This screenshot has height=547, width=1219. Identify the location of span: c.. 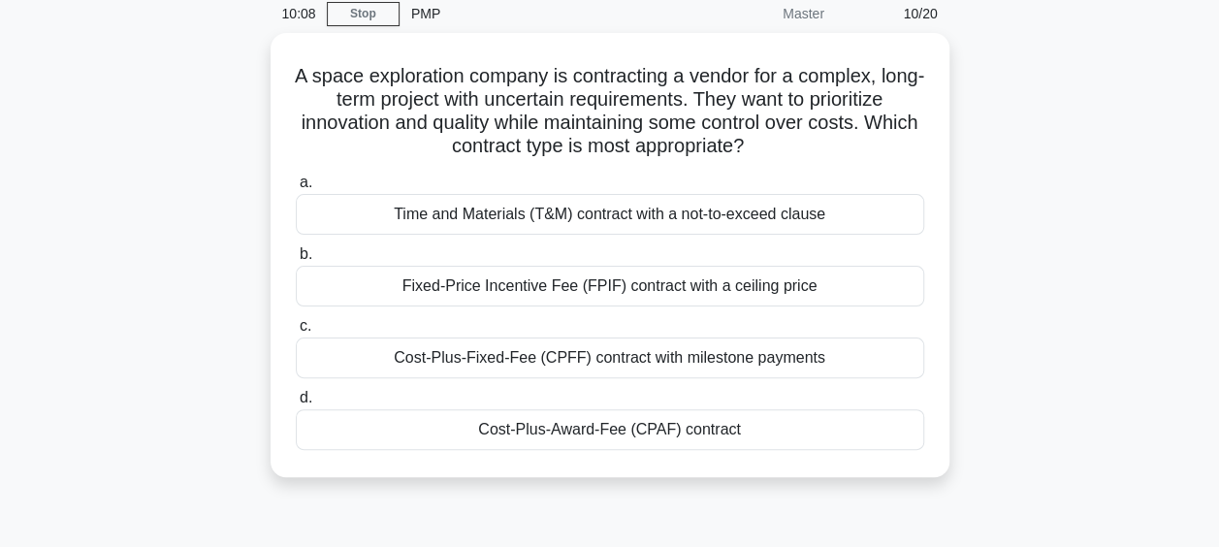
(306, 325).